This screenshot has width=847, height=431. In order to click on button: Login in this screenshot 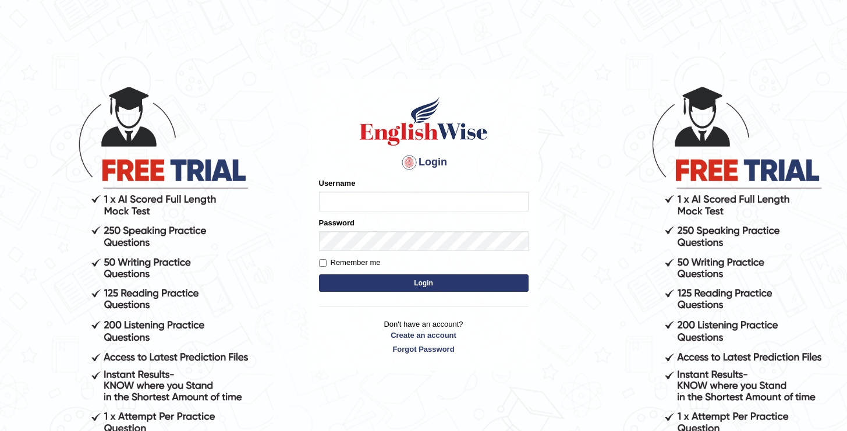, I will do `click(424, 283)`.